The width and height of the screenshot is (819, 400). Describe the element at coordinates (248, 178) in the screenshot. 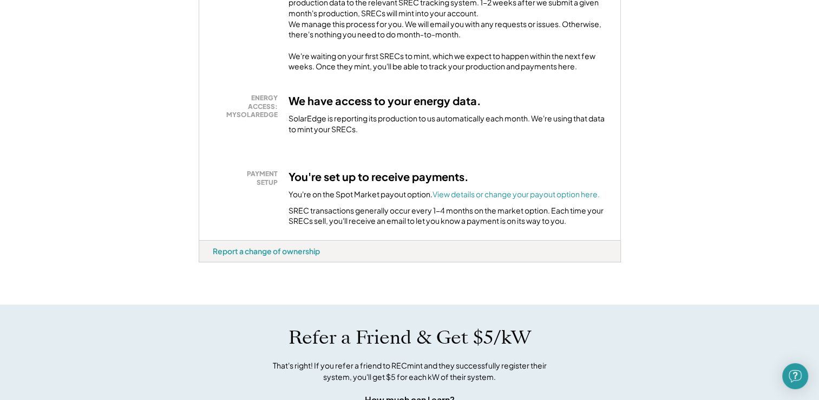

I see `div: PAYMENT SETUP` at that location.